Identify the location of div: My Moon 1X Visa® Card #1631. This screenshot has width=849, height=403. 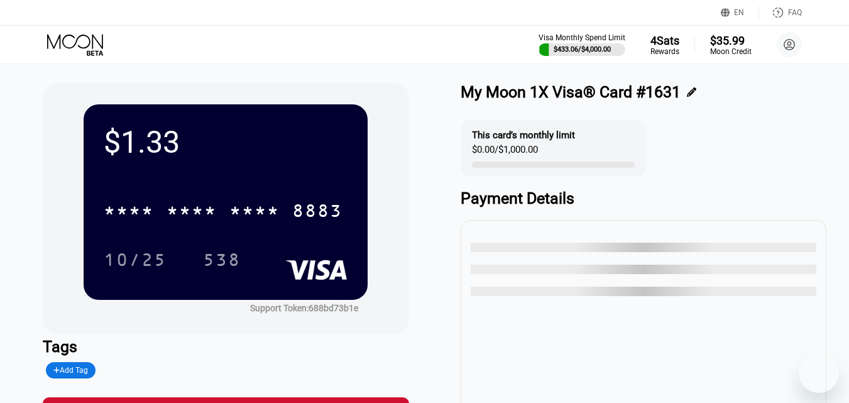
(571, 92).